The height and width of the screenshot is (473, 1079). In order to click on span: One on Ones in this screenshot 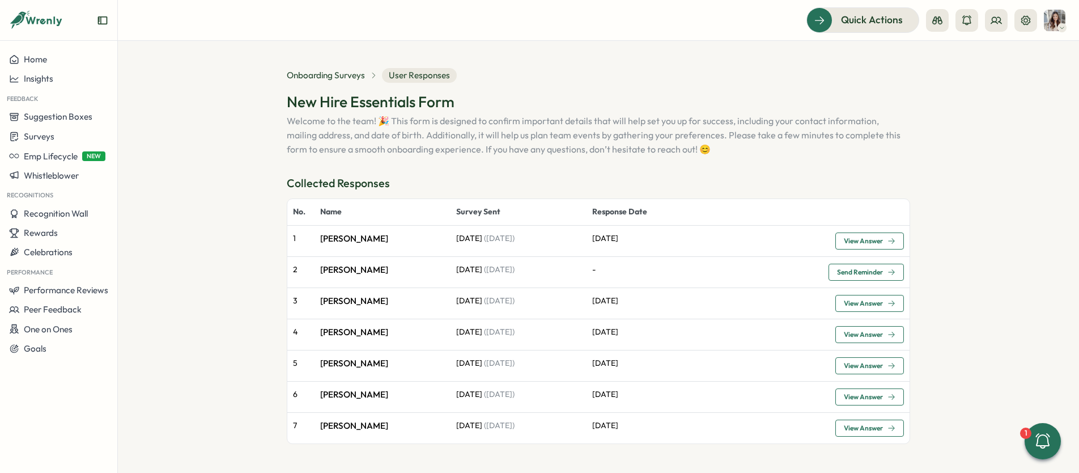, I will do `click(48, 329)`.